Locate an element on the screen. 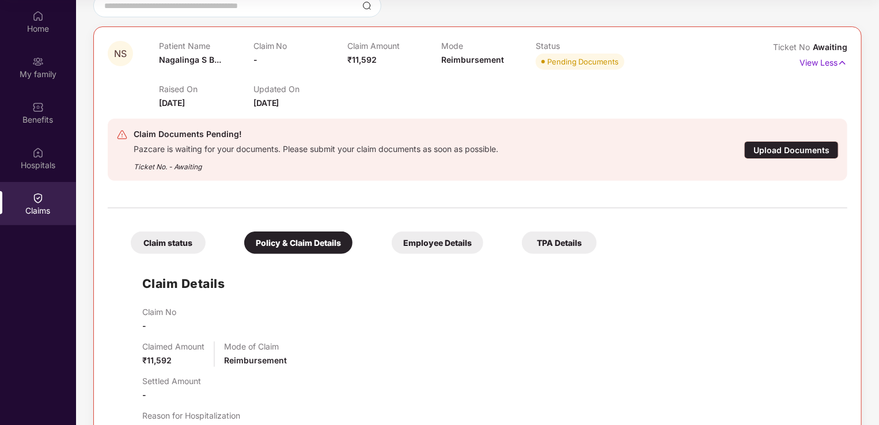 This screenshot has width=879, height=425. p: Claim Amount is located at coordinates (394, 46).